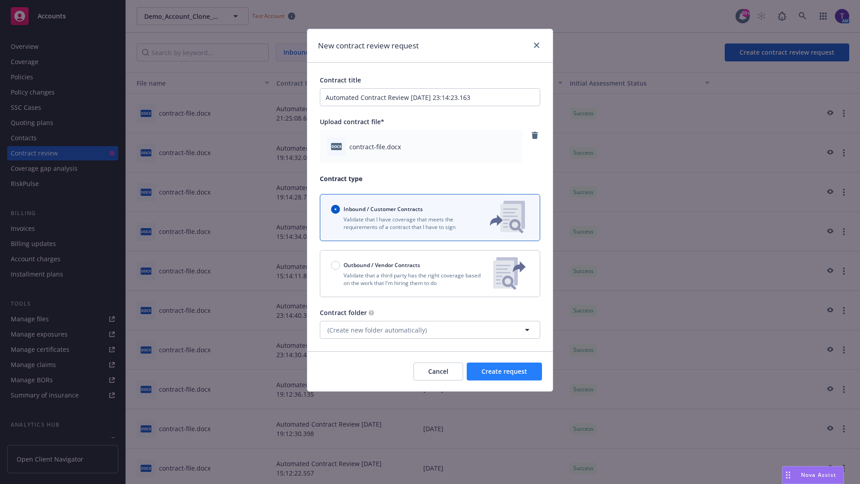 This screenshot has width=860, height=484. Describe the element at coordinates (430, 273) in the screenshot. I see `button: Outbound / Vendor ContractsValidate that a third party has the right coverage based on the work t...` at that location.